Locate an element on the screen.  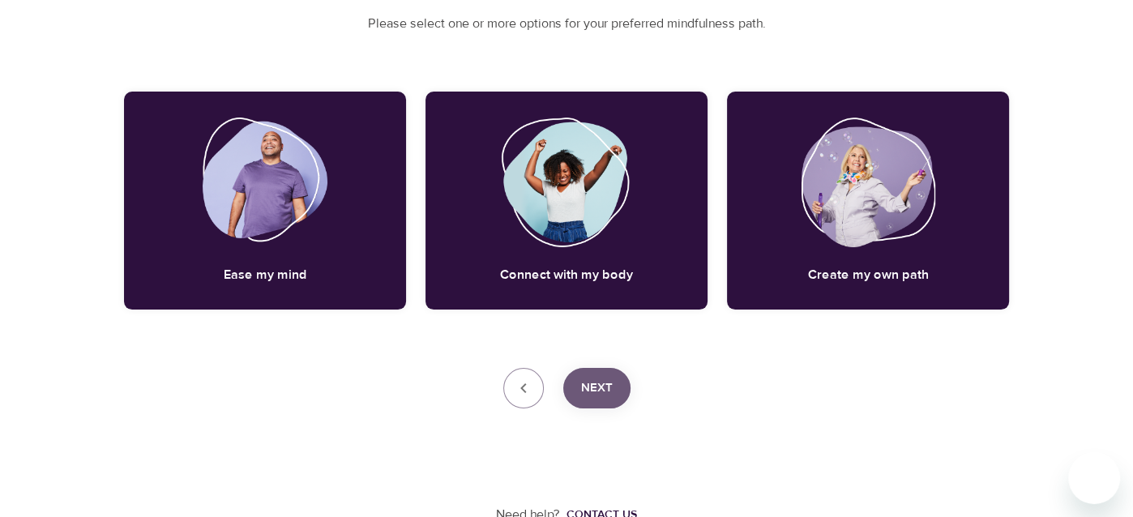
img: Create my own path is located at coordinates (868, 182).